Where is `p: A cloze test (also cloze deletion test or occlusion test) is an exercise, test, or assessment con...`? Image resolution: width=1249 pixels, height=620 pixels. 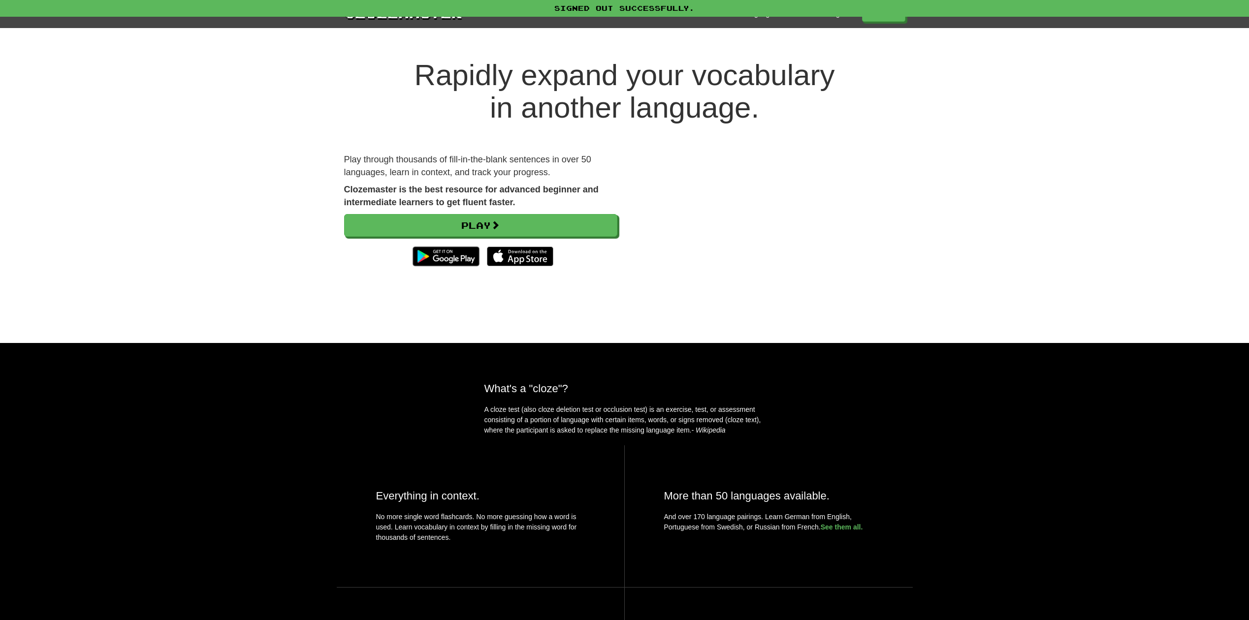
p: A cloze test (also cloze deletion test or occlusion test) is an exercise, test, or assessment con... is located at coordinates (625, 420).